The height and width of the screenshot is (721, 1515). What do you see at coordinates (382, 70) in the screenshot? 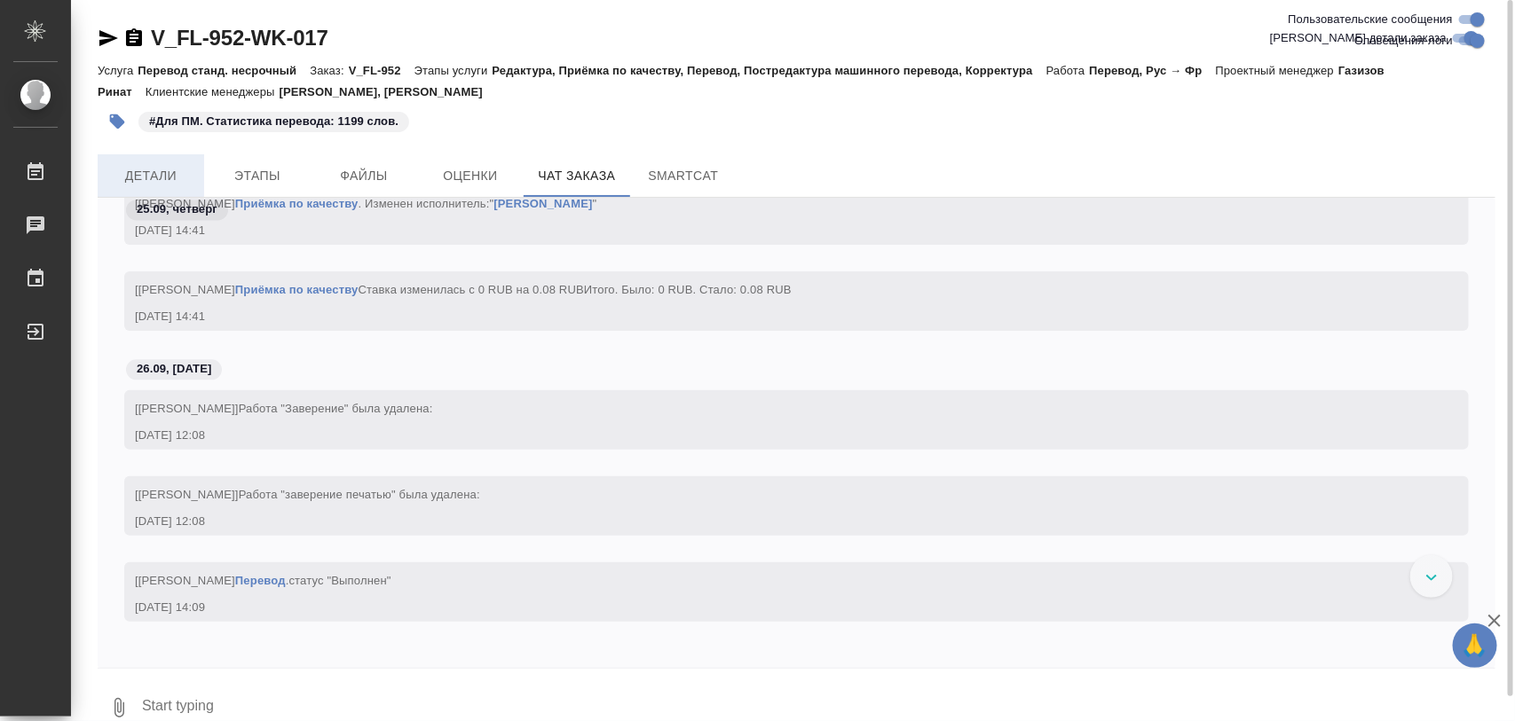
I see `p: V_FL-952` at bounding box center [382, 70].